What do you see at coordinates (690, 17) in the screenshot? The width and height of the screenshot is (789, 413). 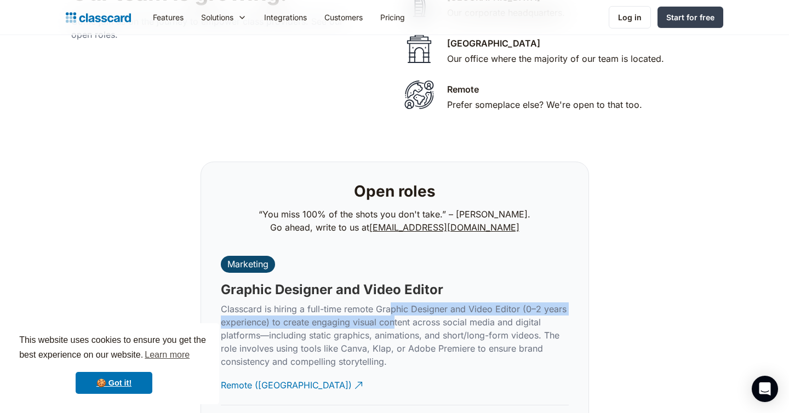 I see `a: Start for free` at bounding box center [690, 17].